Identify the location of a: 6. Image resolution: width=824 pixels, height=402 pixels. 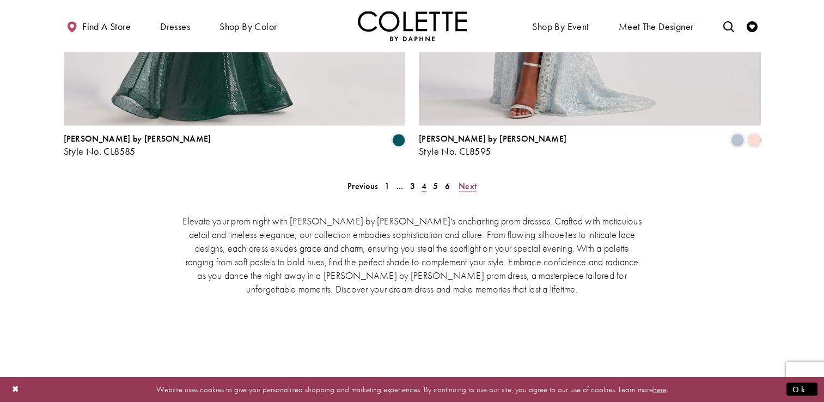
(446, 186).